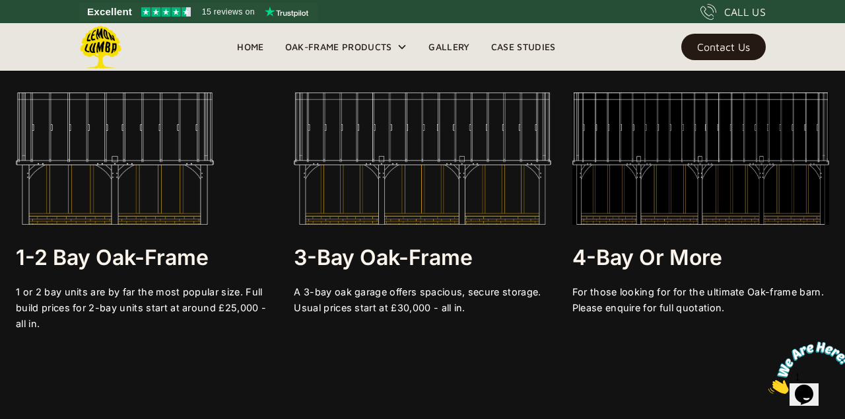 The image size is (845, 419). Describe the element at coordinates (287, 12) in the screenshot. I see `img: Trustpilot logo` at that location.